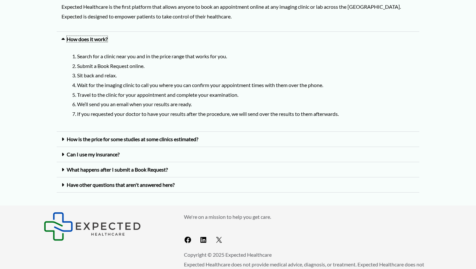 The image size is (476, 269). Describe the element at coordinates (246, 66) in the screenshot. I see `li: Submit a Book Request online.` at that location.